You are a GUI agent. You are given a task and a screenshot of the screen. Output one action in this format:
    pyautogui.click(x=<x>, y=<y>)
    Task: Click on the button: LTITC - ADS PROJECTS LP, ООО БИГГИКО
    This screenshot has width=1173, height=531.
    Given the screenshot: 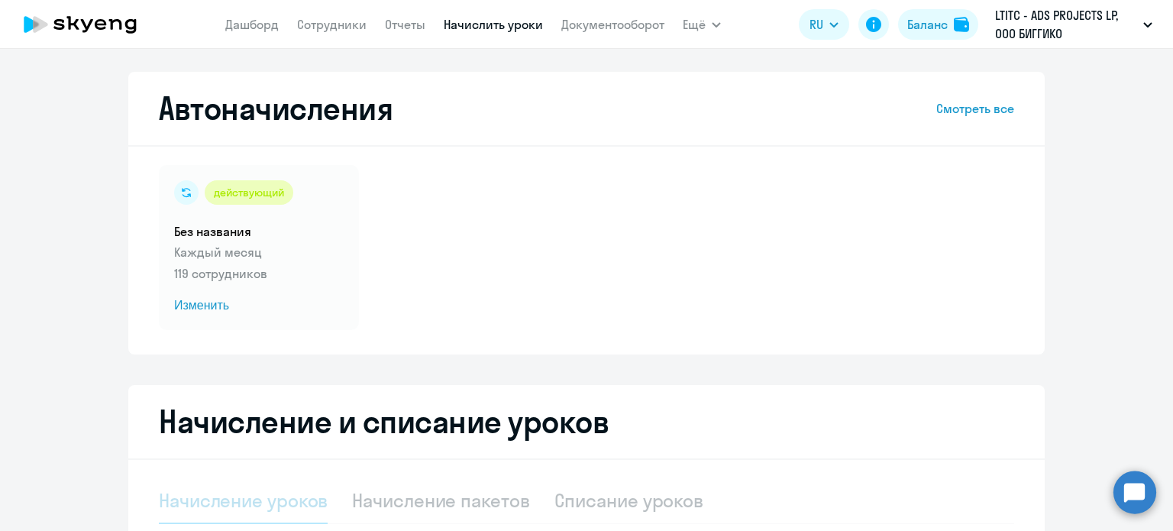 What is the action you would take?
    pyautogui.click(x=1074, y=24)
    